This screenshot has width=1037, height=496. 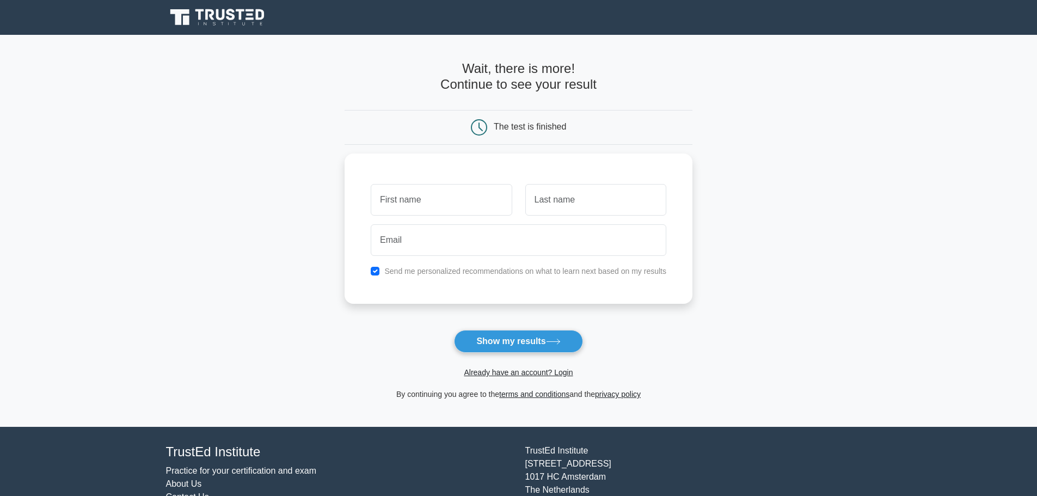 I want to click on div: By continuing you agree to the and the, so click(x=518, y=394).